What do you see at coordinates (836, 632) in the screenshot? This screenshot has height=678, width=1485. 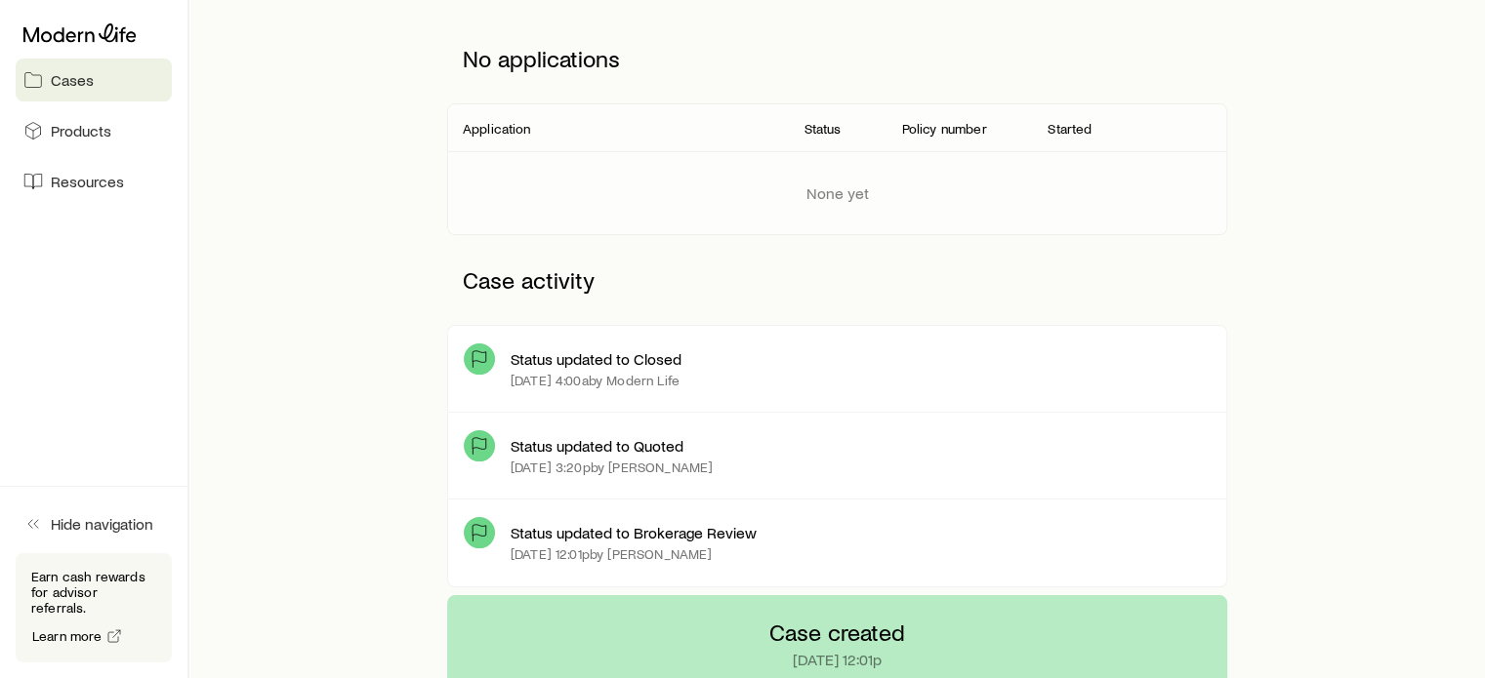 I see `p: Case created` at bounding box center [836, 632].